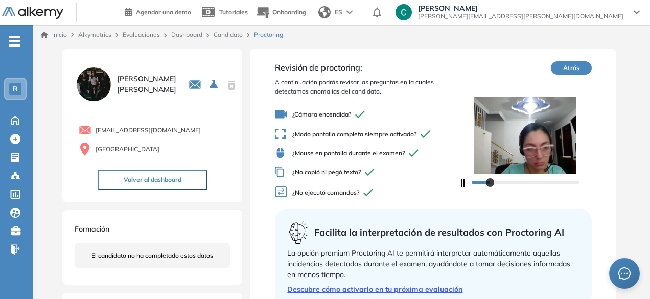 The width and height of the screenshot is (650, 299). Describe the element at coordinates (439, 232) in the screenshot. I see `span: Facilita la interpretación de resultados con Proctoring AI` at that location.